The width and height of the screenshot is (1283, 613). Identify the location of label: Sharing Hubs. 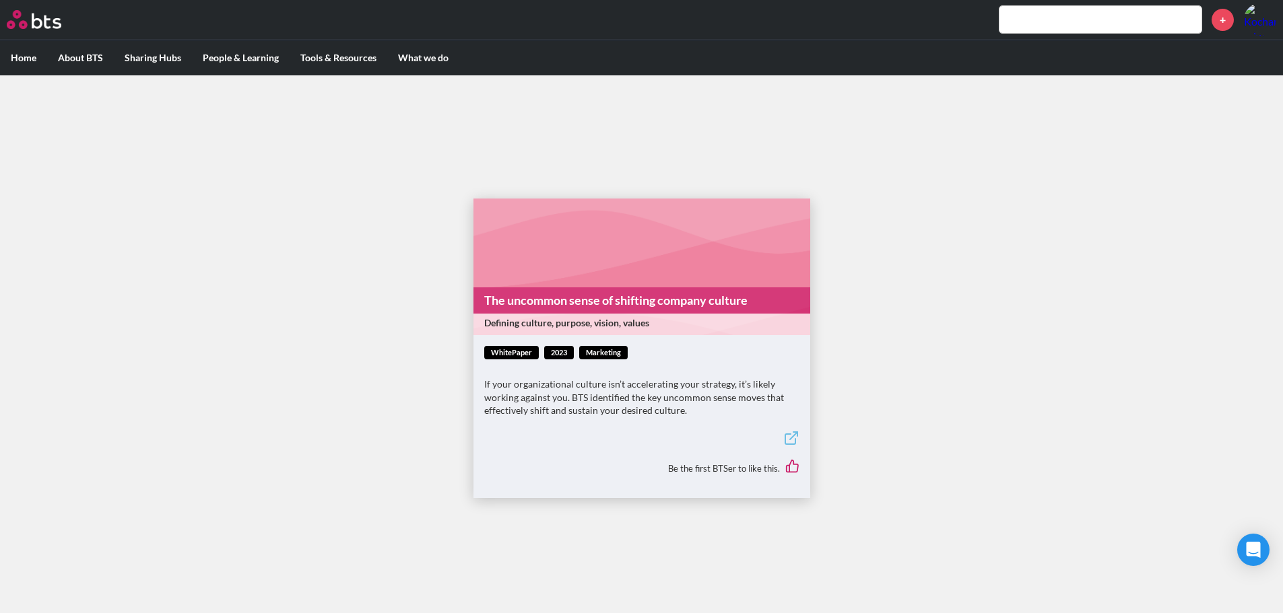
(153, 58).